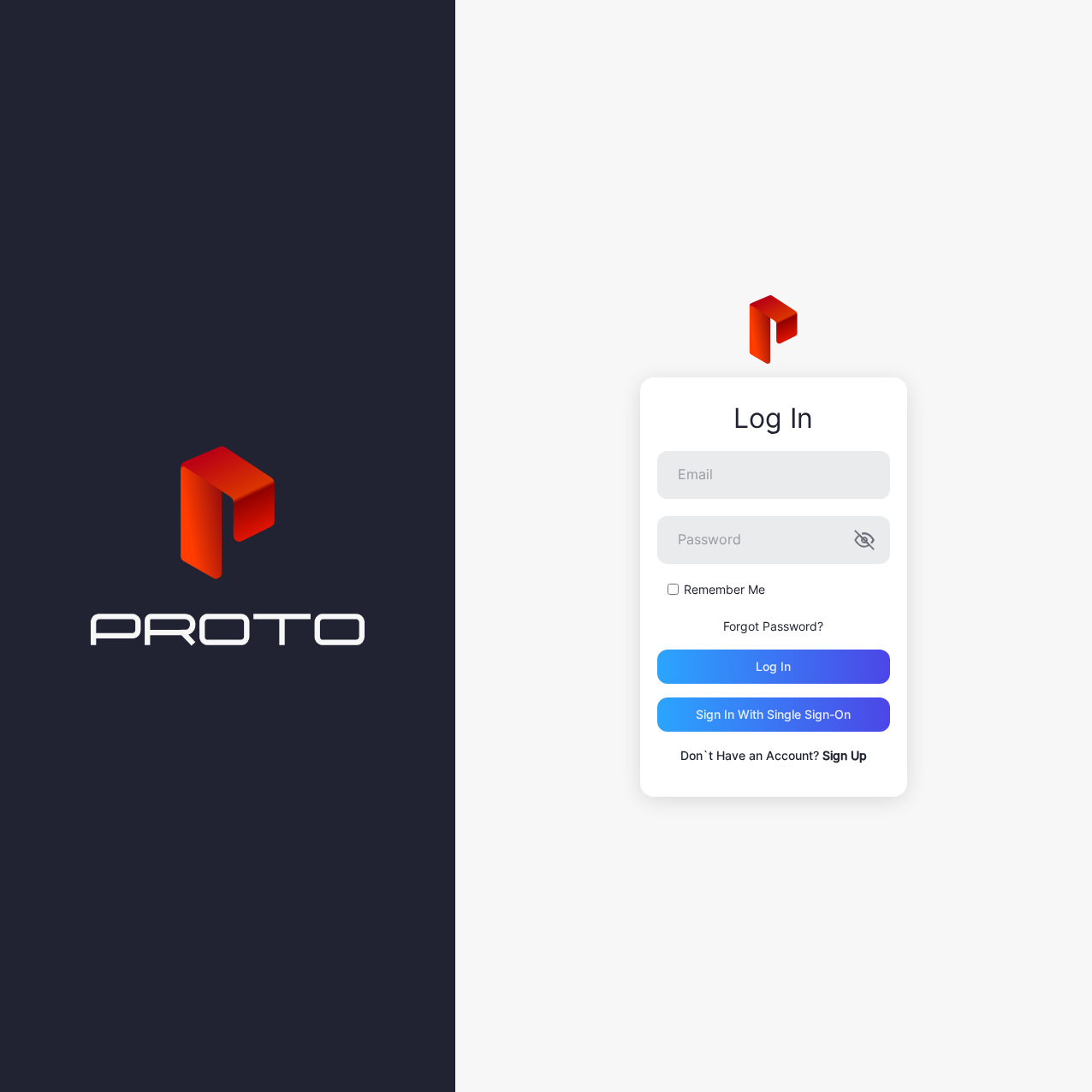 Image resolution: width=1092 pixels, height=1092 pixels. I want to click on button: Password, so click(864, 540).